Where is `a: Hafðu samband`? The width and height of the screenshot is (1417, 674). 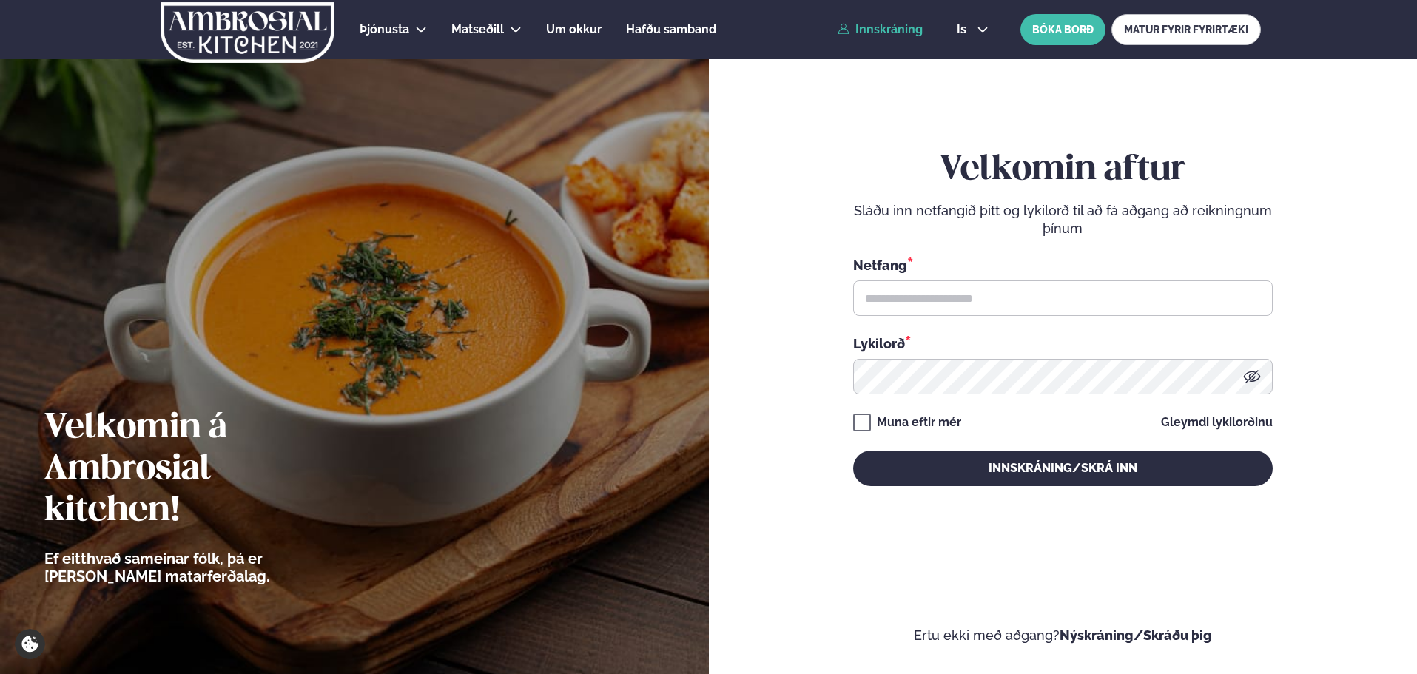 a: Hafðu samband is located at coordinates (671, 30).